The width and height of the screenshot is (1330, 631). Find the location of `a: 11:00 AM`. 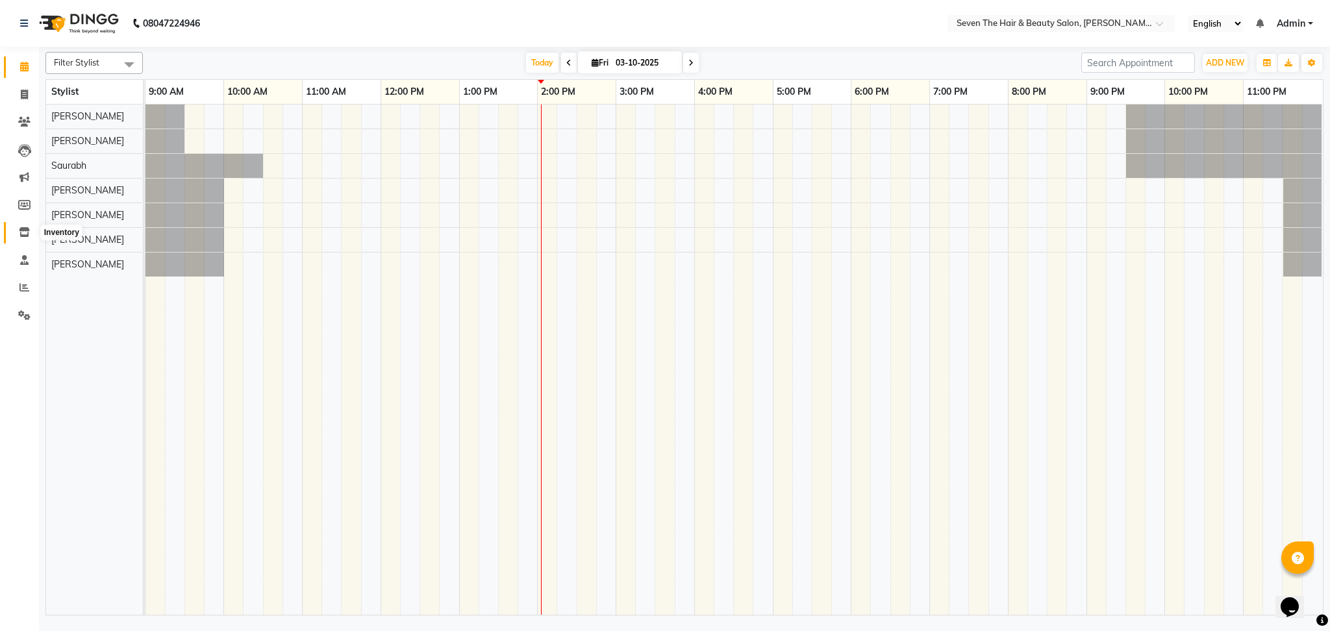

a: 11:00 AM is located at coordinates (326, 92).